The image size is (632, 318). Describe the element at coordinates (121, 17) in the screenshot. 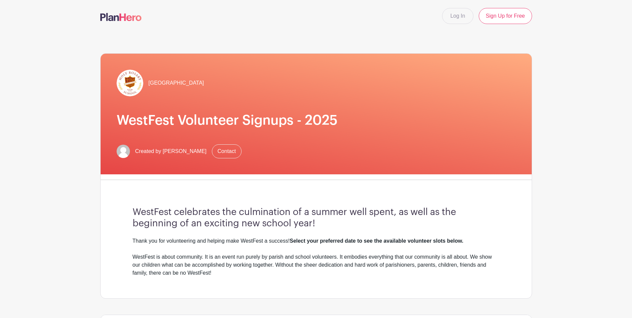

I see `img: logo-507f7623f17ff9eddc593b1ce0a138ce2505c220e1c5a4e2b4648c50719b7d32.svg` at that location.